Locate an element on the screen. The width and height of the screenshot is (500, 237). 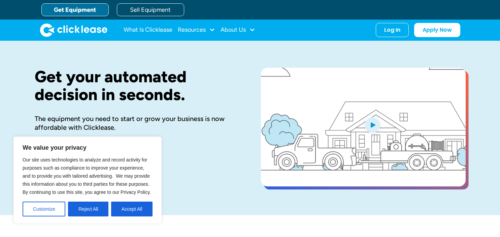
button: Accept All is located at coordinates (132, 209).